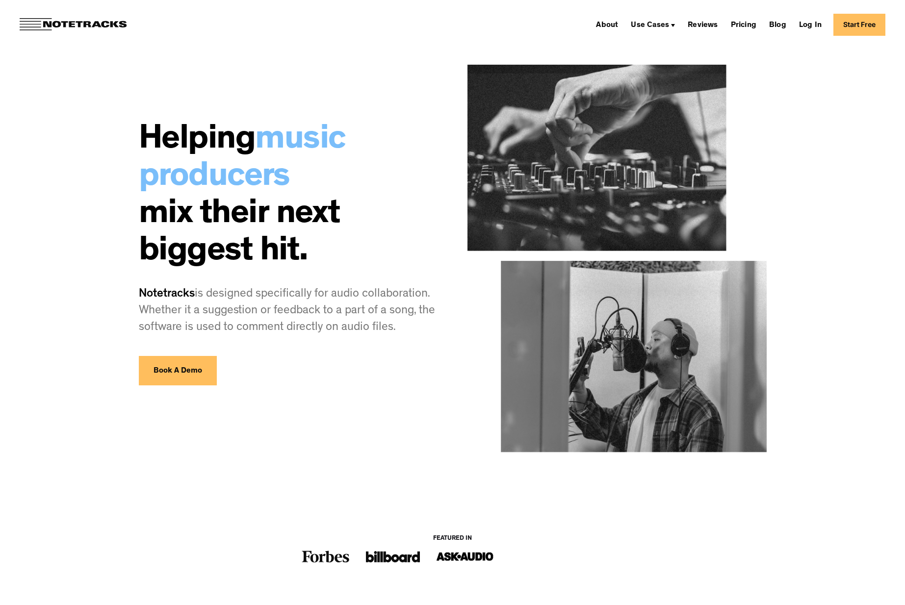 The image size is (905, 605). Describe the element at coordinates (465, 557) in the screenshot. I see `img: Ask Audio logo` at that location.